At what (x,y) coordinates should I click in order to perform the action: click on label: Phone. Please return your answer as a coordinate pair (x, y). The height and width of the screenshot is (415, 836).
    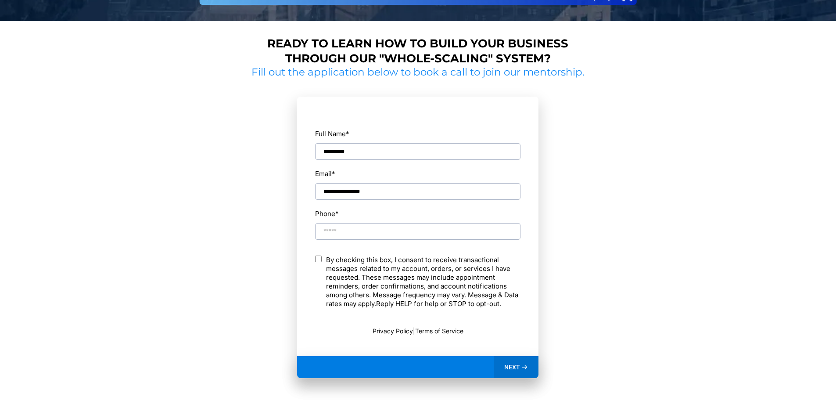
    Looking at the image, I should click on (418, 213).